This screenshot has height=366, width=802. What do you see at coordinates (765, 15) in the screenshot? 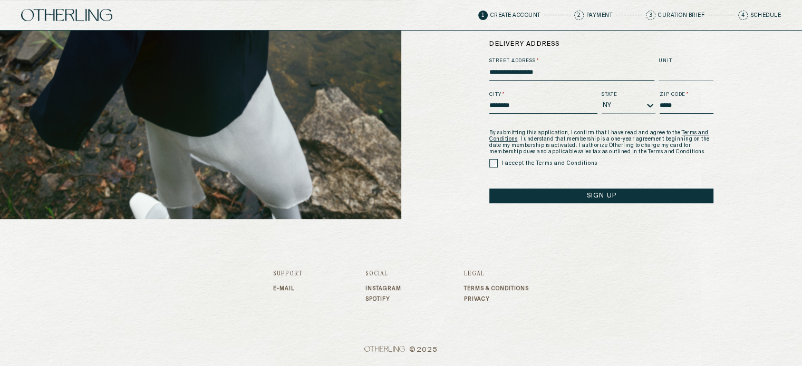
I see `p: Schedule` at bounding box center [765, 15].